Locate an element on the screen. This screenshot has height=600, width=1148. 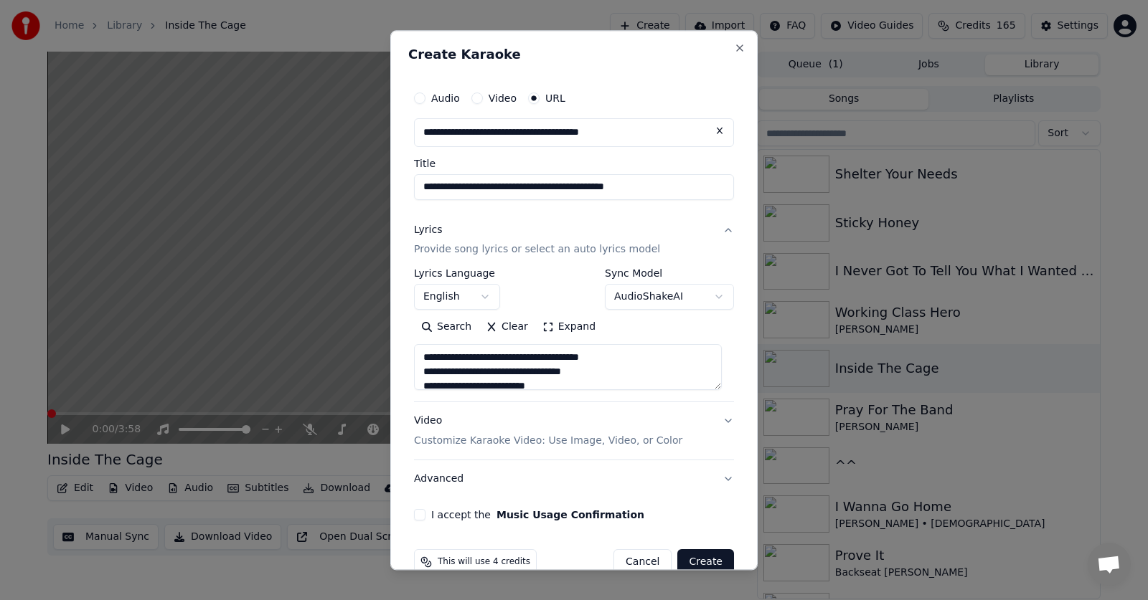
button: Clear is located at coordinates (507, 328).